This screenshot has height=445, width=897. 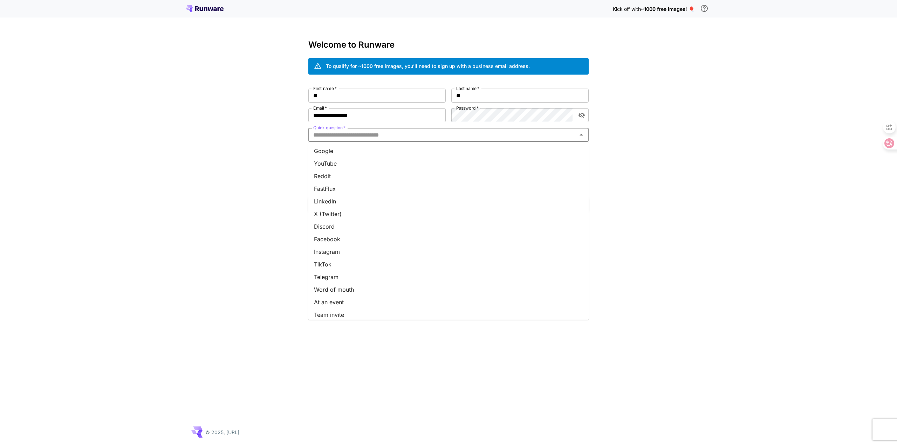 I want to click on button: Close, so click(x=581, y=135).